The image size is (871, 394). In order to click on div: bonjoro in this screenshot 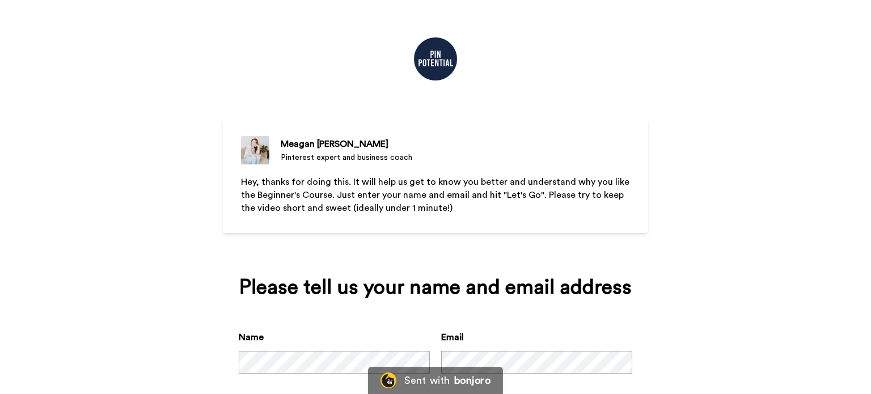, I will do `click(472, 380)`.